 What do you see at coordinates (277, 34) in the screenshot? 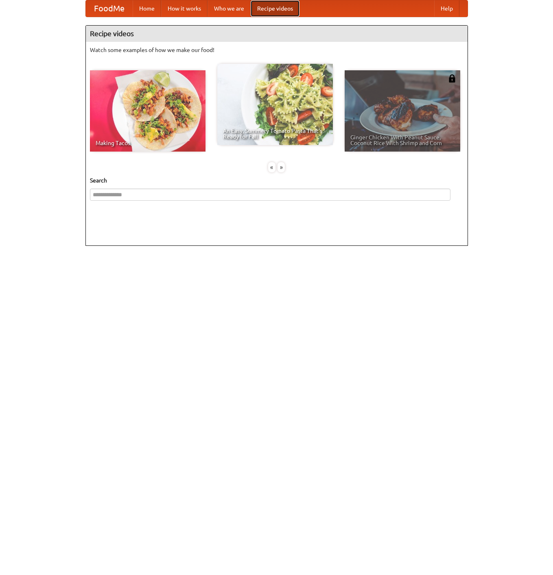
I see `h4: Recipe videos` at bounding box center [277, 34].